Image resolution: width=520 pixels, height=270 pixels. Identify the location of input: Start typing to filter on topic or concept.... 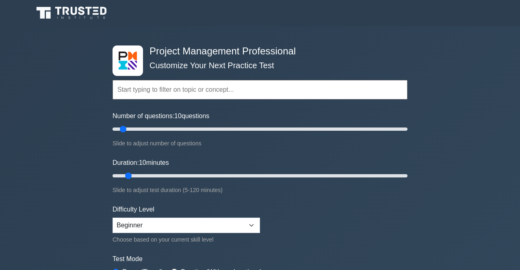
(260, 90).